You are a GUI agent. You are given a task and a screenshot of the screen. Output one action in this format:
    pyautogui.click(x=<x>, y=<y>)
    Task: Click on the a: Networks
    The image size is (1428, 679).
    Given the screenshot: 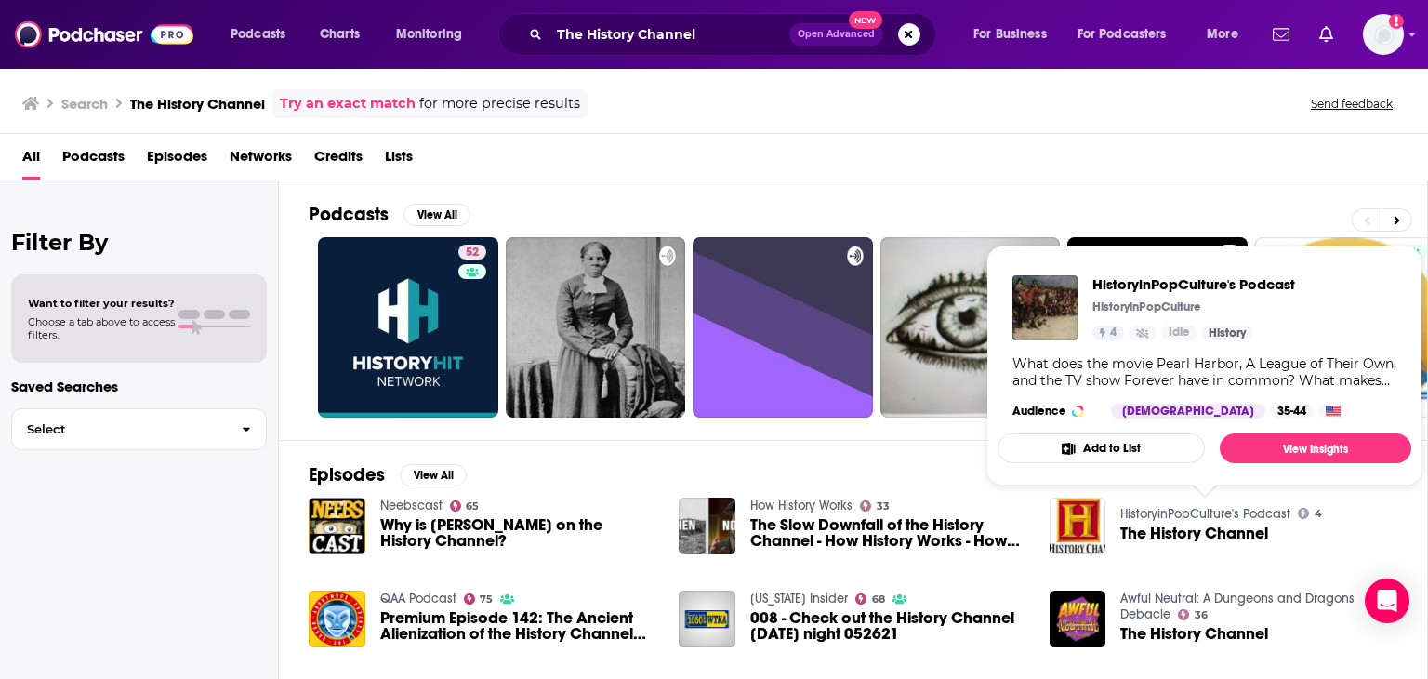 What is the action you would take?
    pyautogui.click(x=260, y=160)
    